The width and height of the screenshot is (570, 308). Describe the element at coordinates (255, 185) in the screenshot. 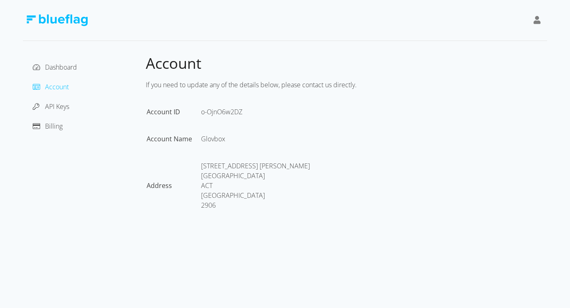

I see `div: ACT` at that location.